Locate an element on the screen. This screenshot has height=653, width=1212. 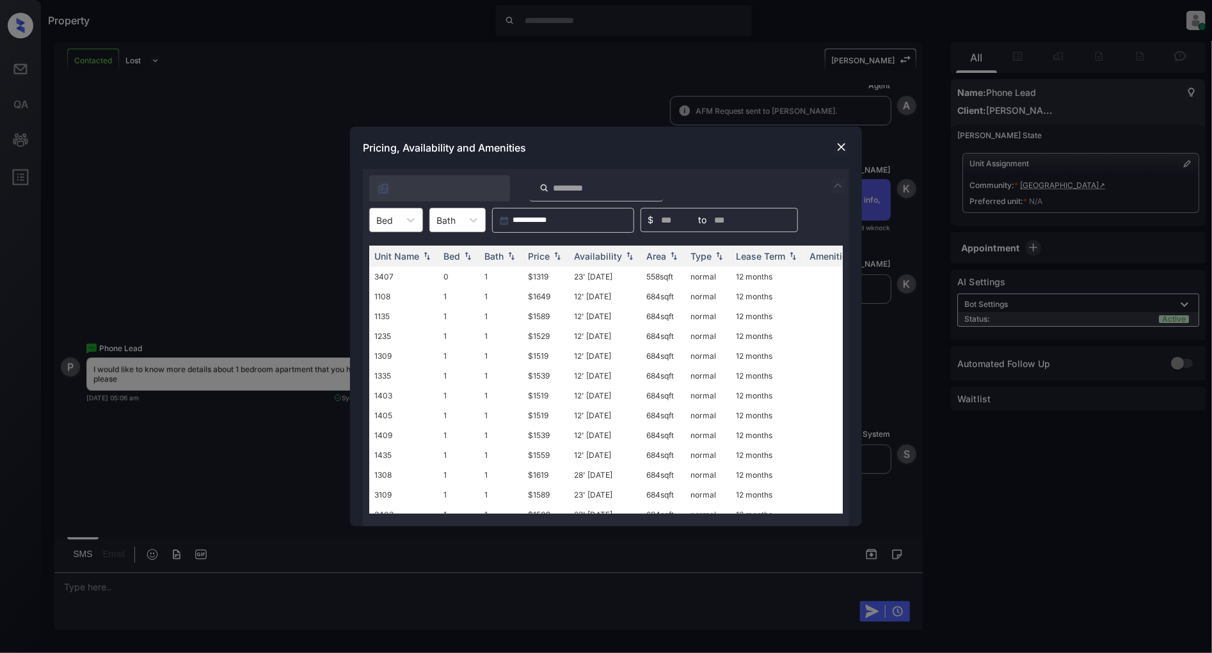
td: 1235 is located at coordinates (404, 336).